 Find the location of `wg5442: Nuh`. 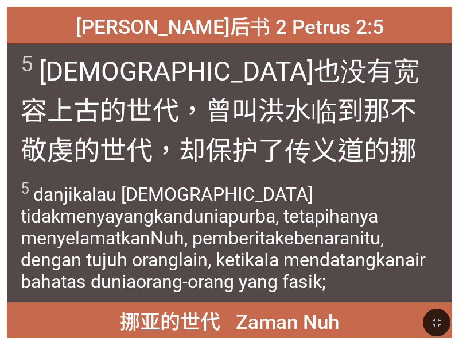

wg5442: Nuh is located at coordinates (223, 260).